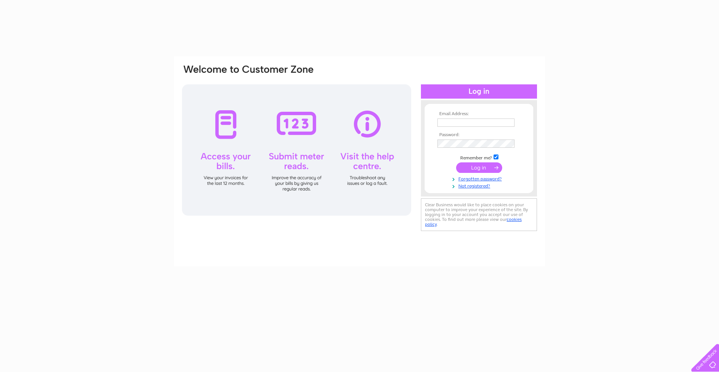  What do you see at coordinates (480, 185) in the screenshot?
I see `a: Not registered?` at bounding box center [480, 185].